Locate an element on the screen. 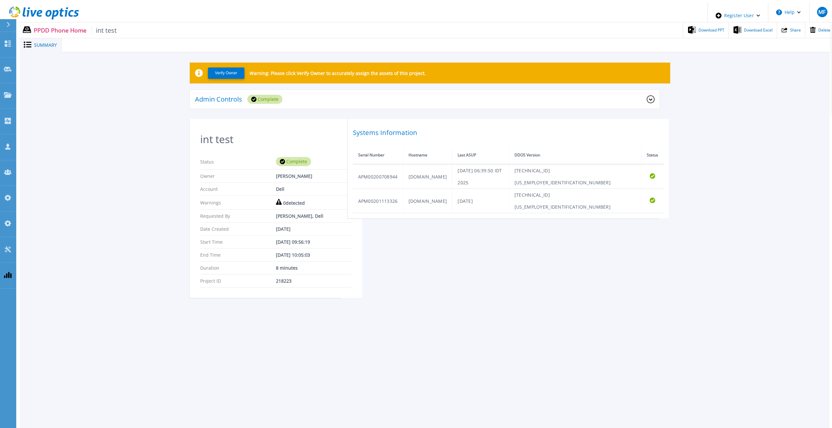 This screenshot has height=428, width=832. h2: Systems Information is located at coordinates (508, 133).